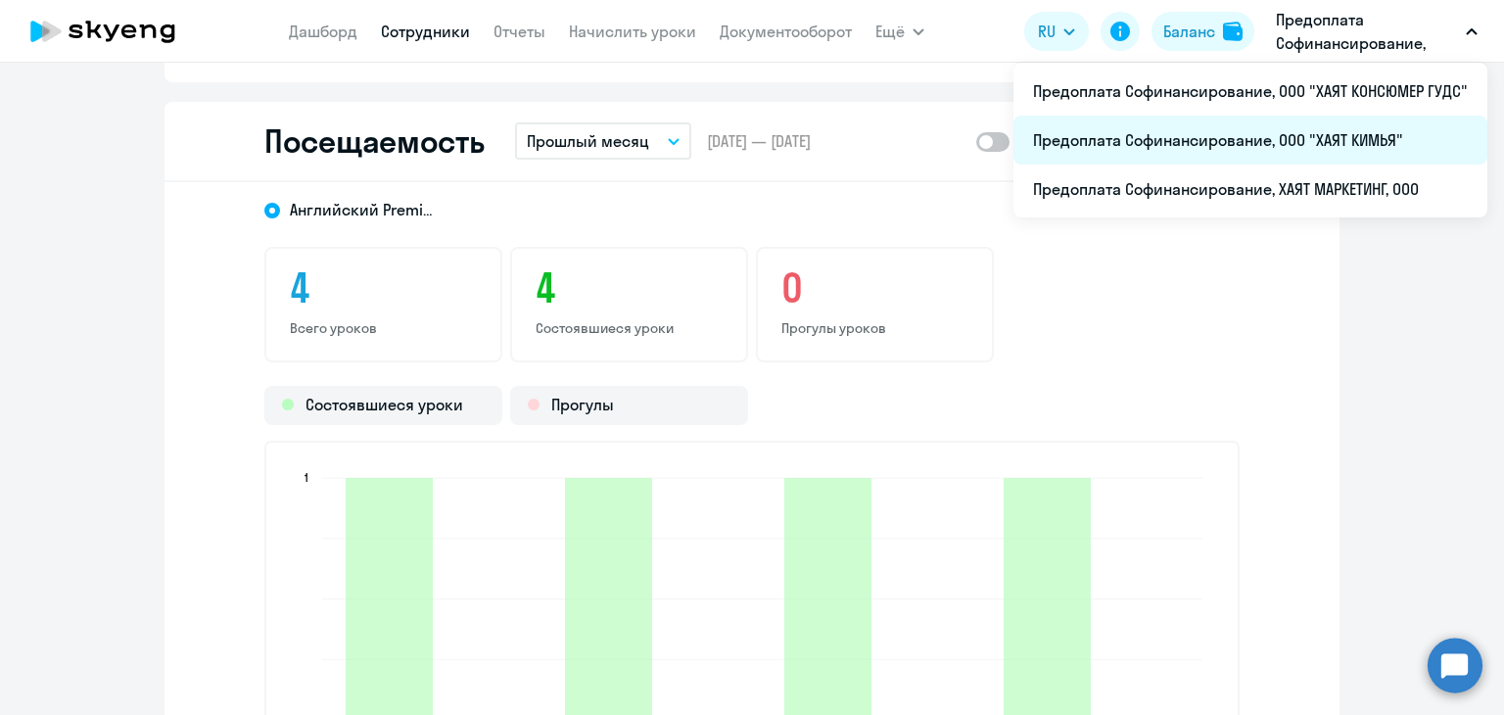 The image size is (1504, 715). Describe the element at coordinates (890, 31) in the screenshot. I see `span: Ещё` at that location.